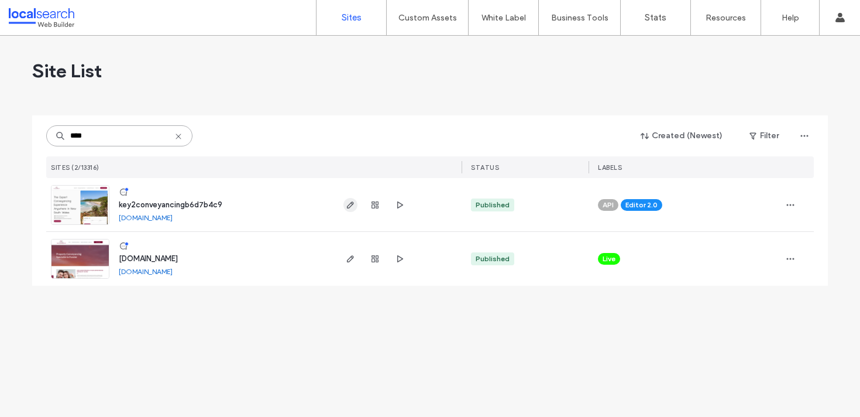 This screenshot has height=417, width=860. Describe the element at coordinates (485, 167) in the screenshot. I see `span: STATUS` at that location.